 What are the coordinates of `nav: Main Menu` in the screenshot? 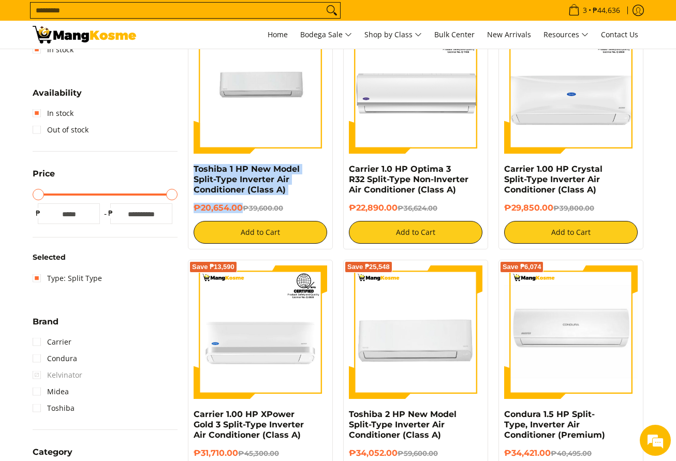 It's located at (395, 35).